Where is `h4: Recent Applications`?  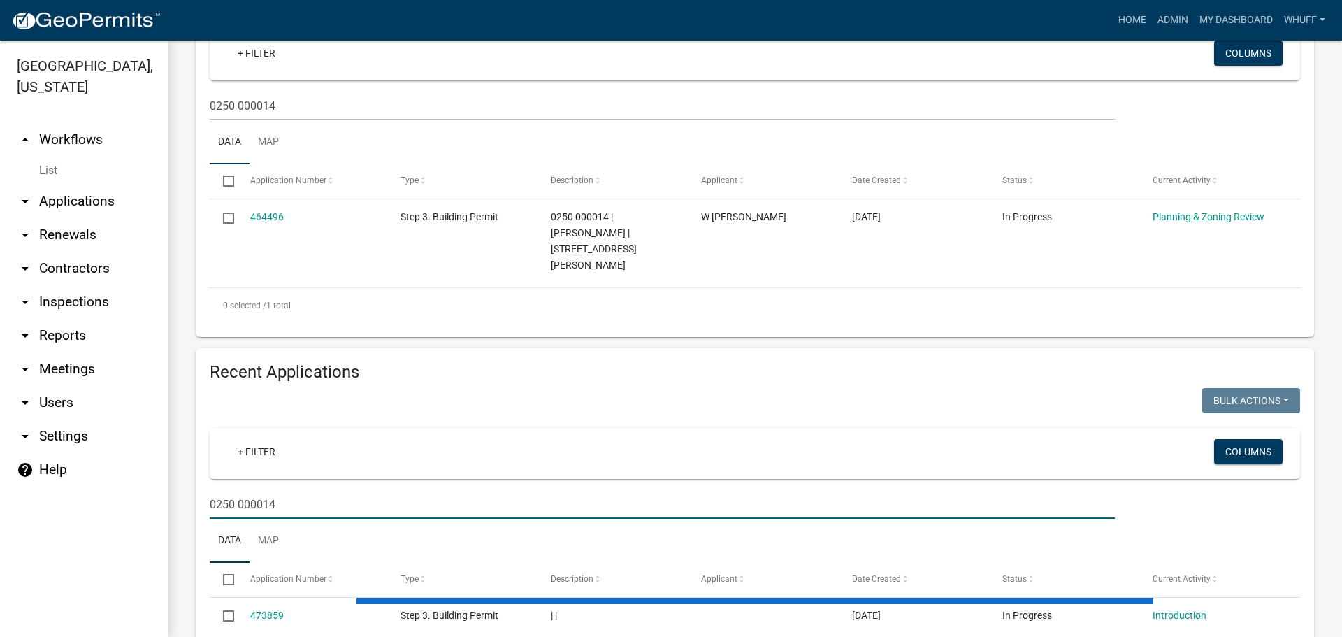
h4: Recent Applications is located at coordinates (755, 372).